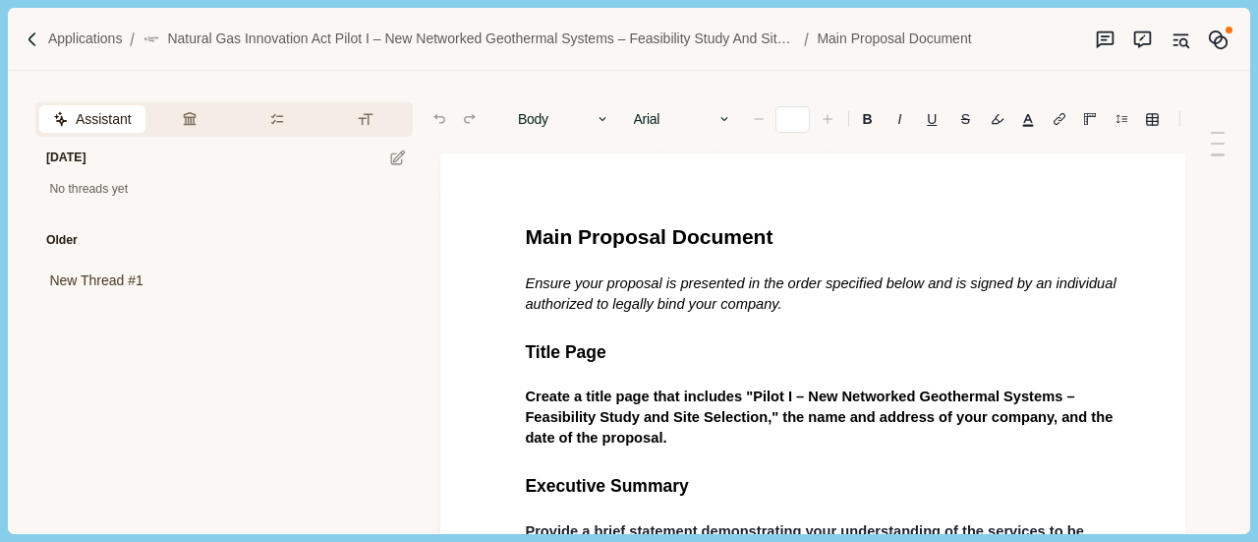  I want to click on button: I, so click(900, 119).